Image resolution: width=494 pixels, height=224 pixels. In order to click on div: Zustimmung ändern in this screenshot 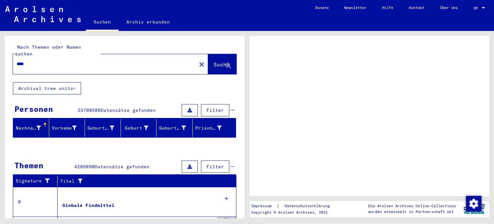, I will do `click(474, 203)`.